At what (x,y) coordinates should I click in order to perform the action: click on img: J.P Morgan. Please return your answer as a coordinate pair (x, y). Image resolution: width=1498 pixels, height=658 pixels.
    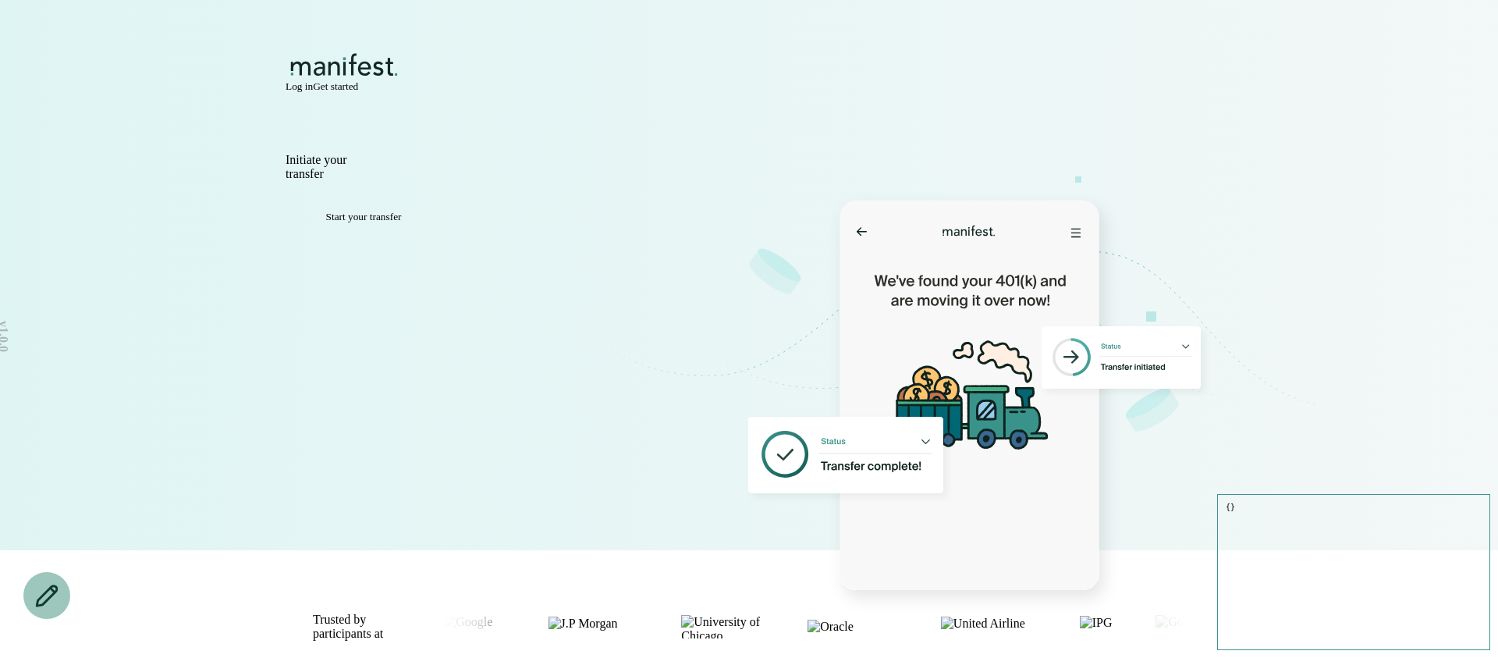
    Looking at the image, I should click on (600, 626).